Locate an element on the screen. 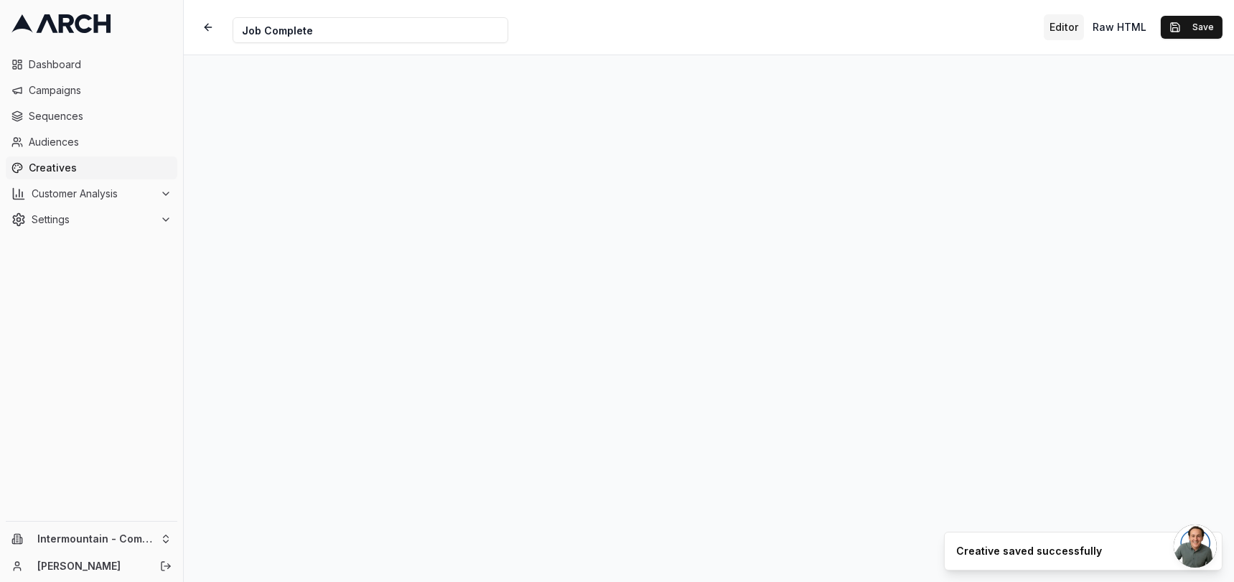 This screenshot has width=1234, height=582. button: Log out is located at coordinates (166, 566).